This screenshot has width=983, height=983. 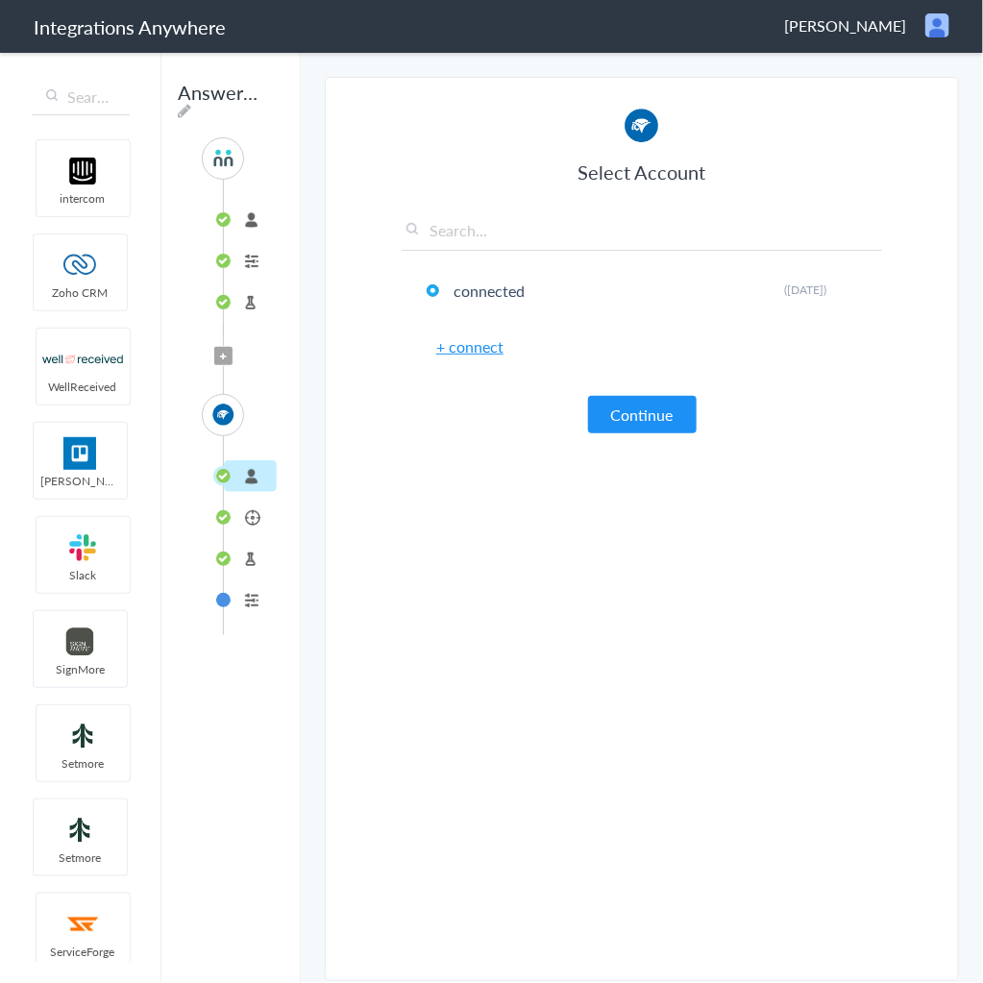 What do you see at coordinates (83, 951) in the screenshot?
I see `span: ServiceForge` at bounding box center [83, 951].